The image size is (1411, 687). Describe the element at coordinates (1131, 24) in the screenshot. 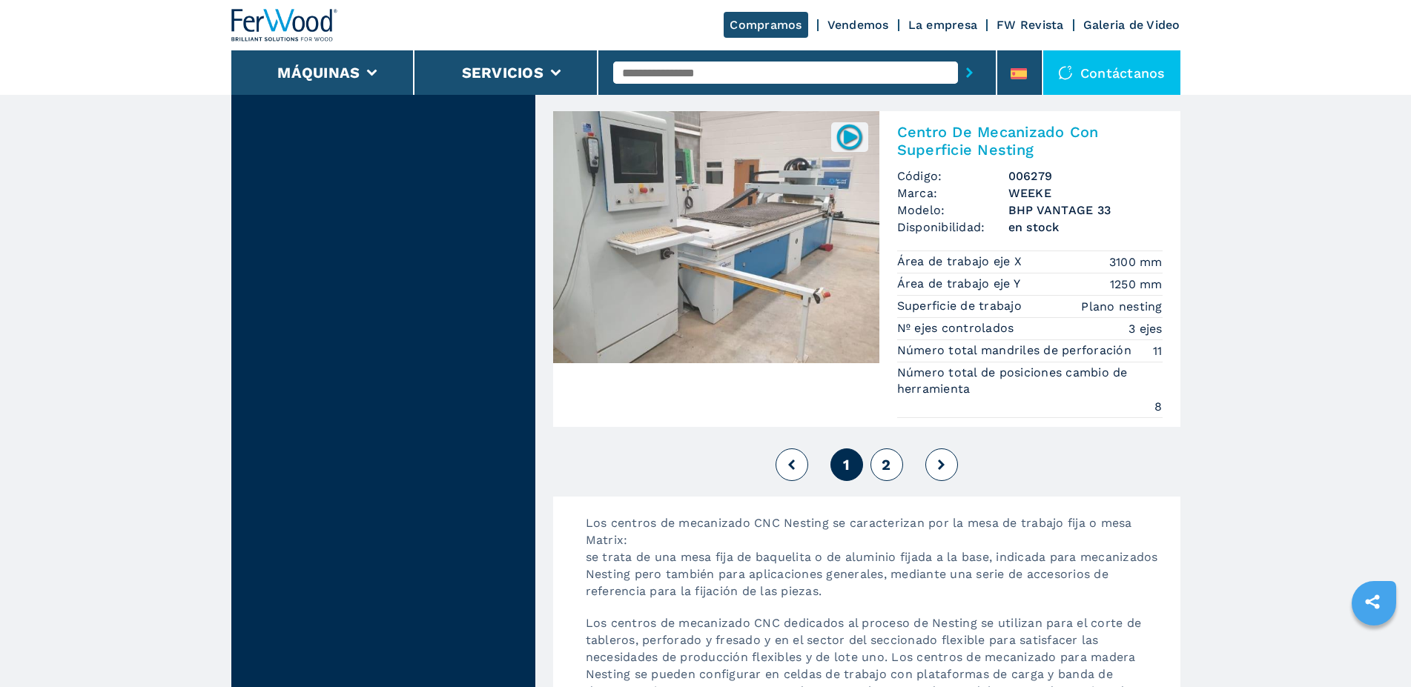

I see `a: Galeria de Video` at that location.